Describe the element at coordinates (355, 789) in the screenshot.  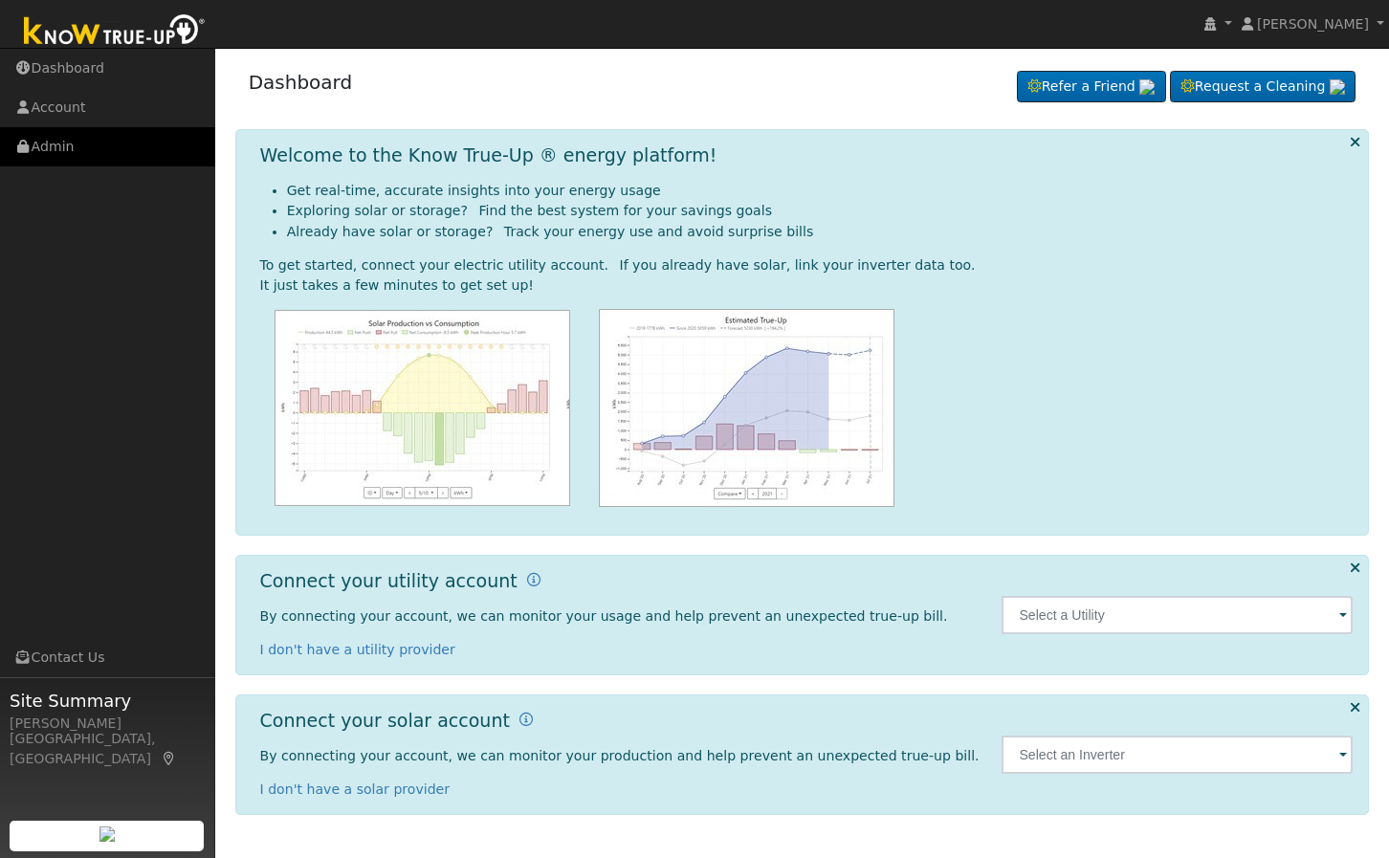
I see `a: I don't have a solar provider` at that location.